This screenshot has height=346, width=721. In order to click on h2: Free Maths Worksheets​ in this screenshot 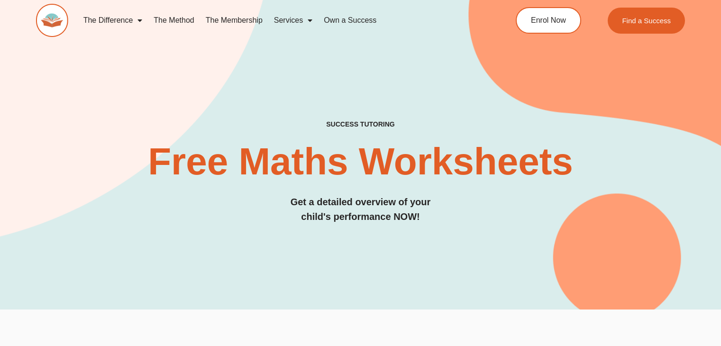, I will do `click(360, 162)`.